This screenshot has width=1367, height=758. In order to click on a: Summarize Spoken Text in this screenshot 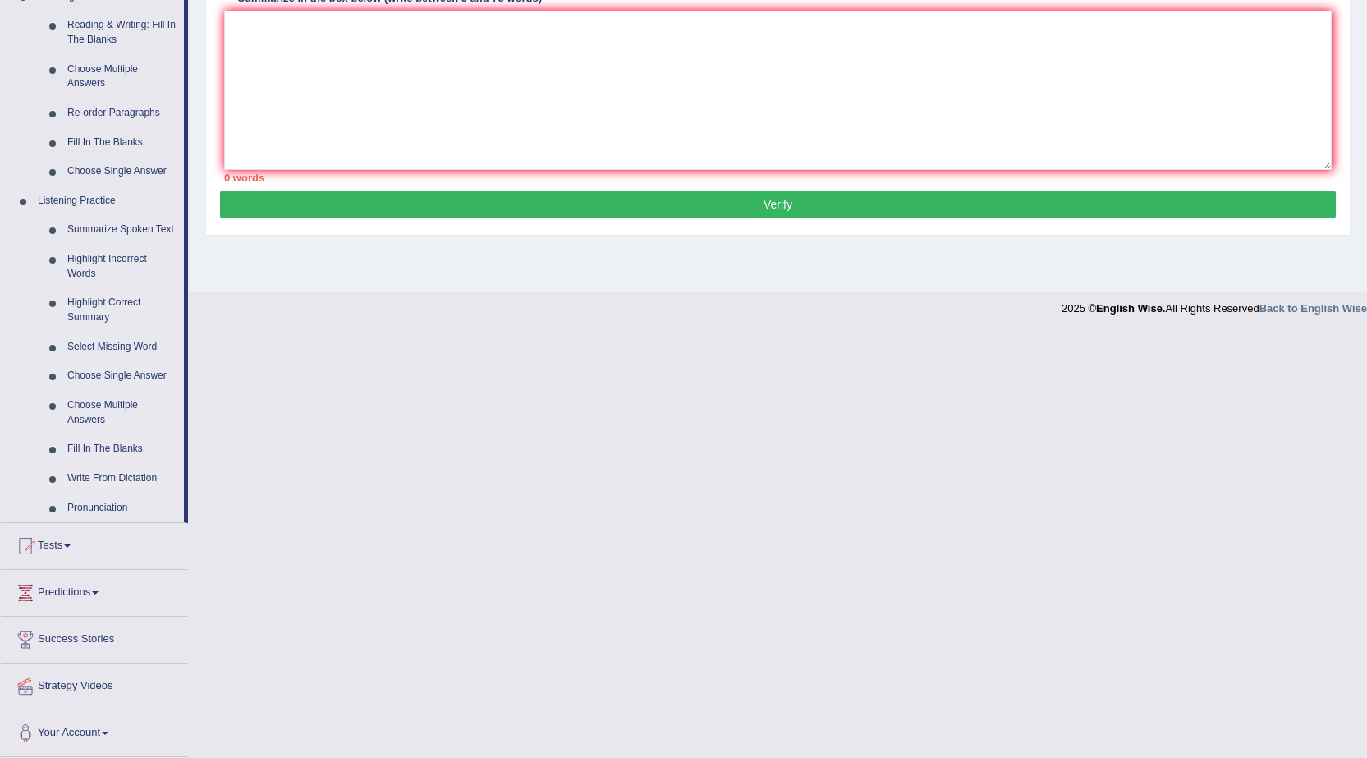, I will do `click(122, 230)`.